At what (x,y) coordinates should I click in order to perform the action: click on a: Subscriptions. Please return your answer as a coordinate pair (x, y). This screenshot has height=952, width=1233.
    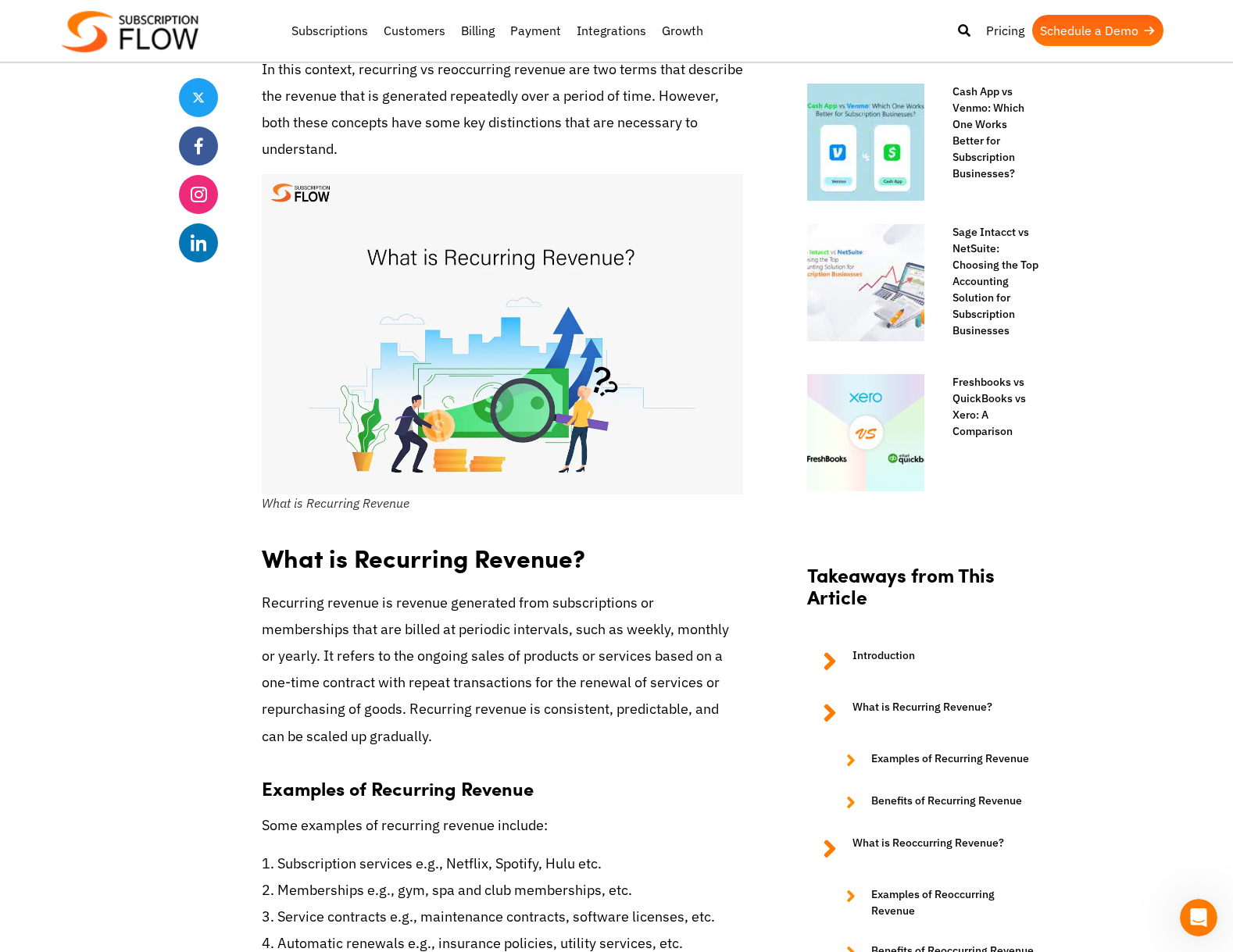
    Looking at the image, I should click on (330, 30).